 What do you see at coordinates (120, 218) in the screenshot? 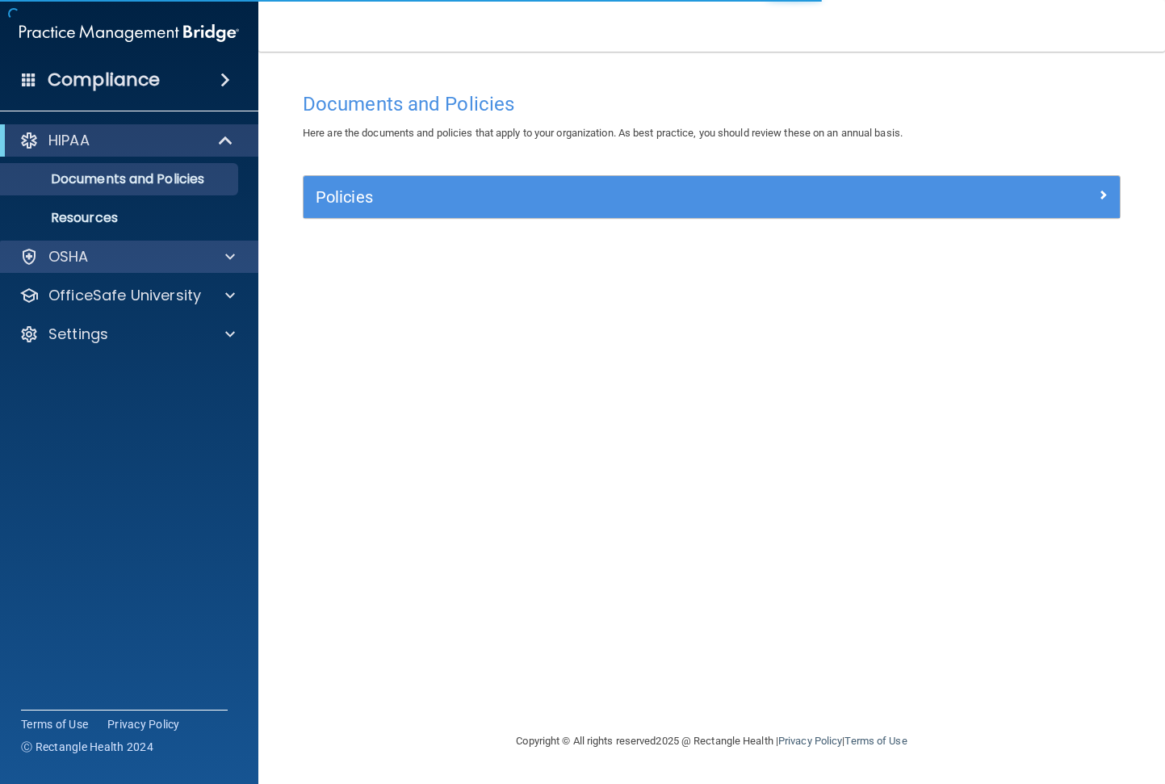
I see `p: Resources` at bounding box center [120, 218].